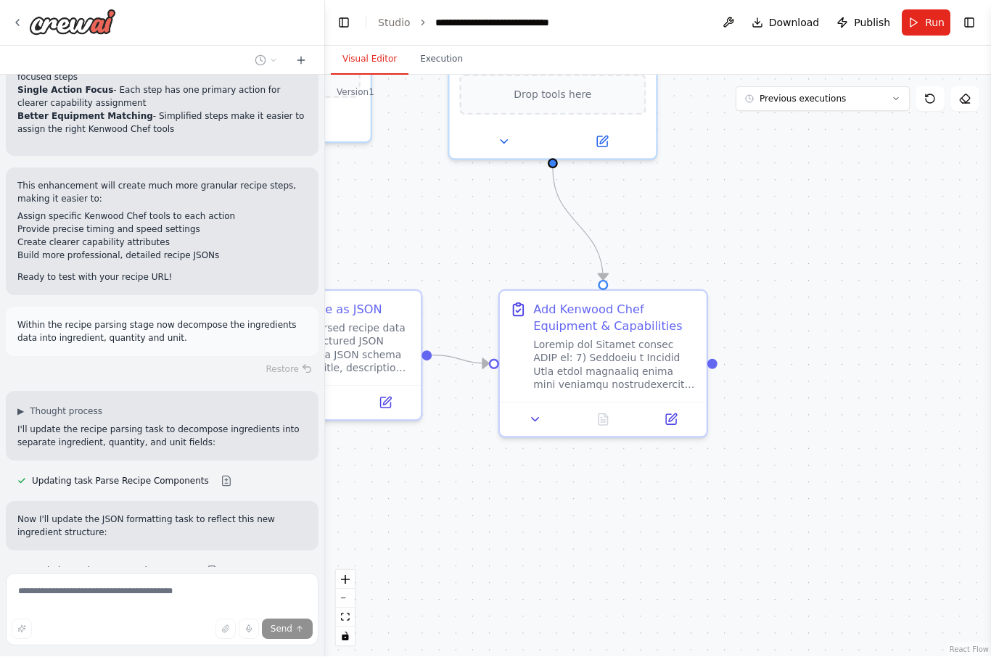  Describe the element at coordinates (802, 99) in the screenshot. I see `span: Previous executions` at that location.